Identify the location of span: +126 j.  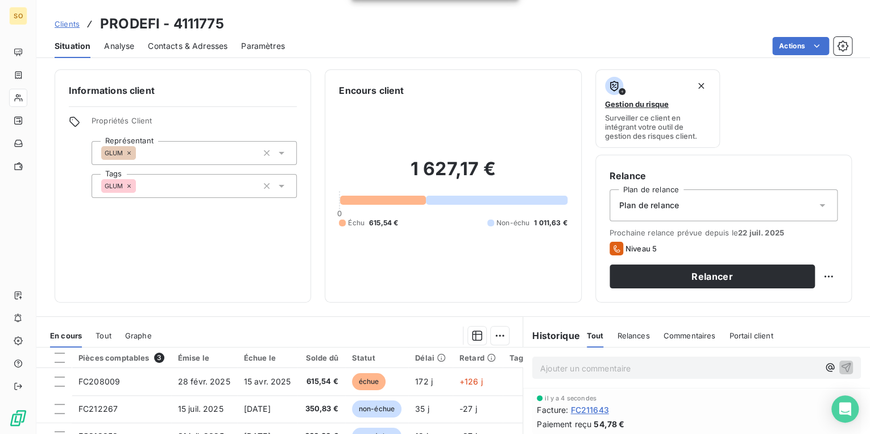
(471, 381).